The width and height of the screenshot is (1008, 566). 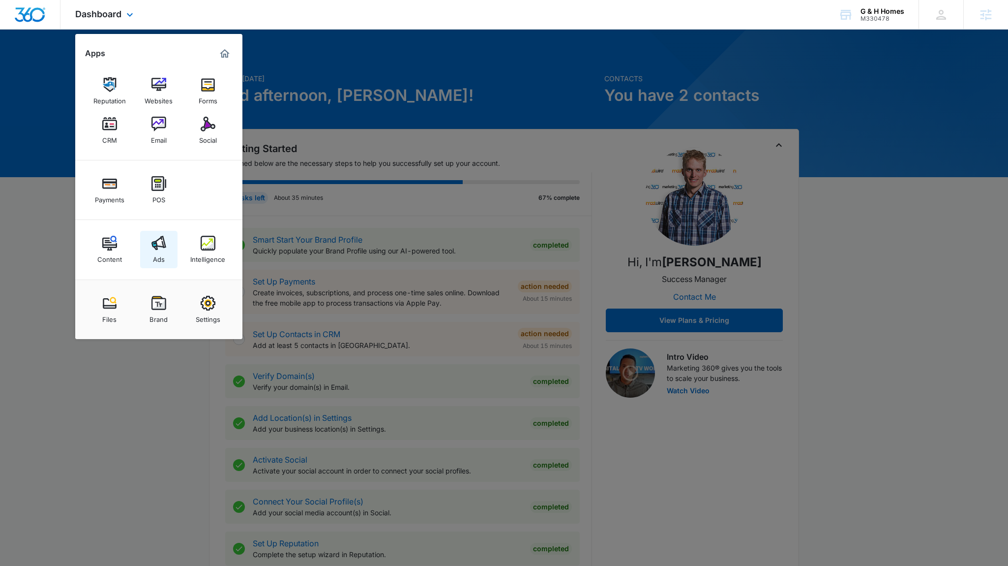 I want to click on a: Brand, so click(x=159, y=309).